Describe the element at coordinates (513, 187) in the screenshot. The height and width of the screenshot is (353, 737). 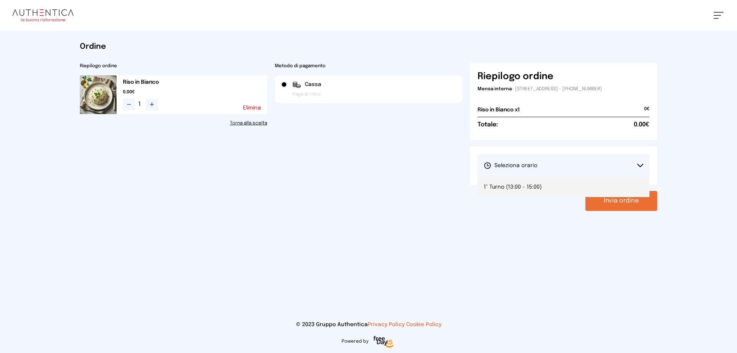
I see `span: 1° Turno (13:00 - 15:00)` at that location.